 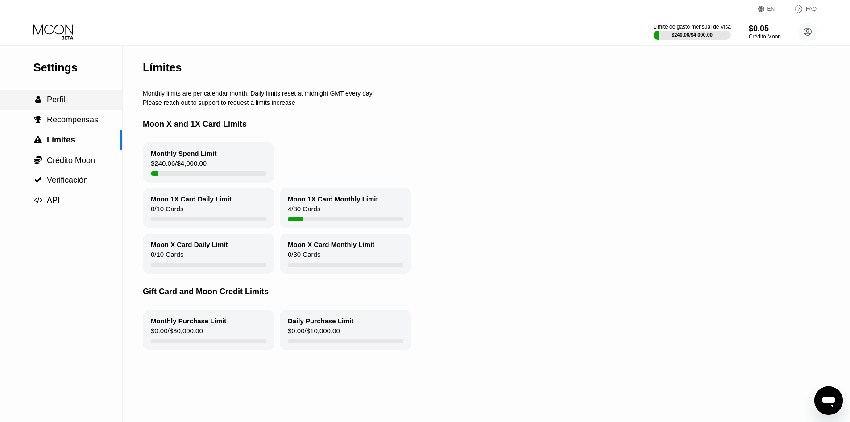 I want to click on div: Moon X Card Daily Limit, so click(x=189, y=244).